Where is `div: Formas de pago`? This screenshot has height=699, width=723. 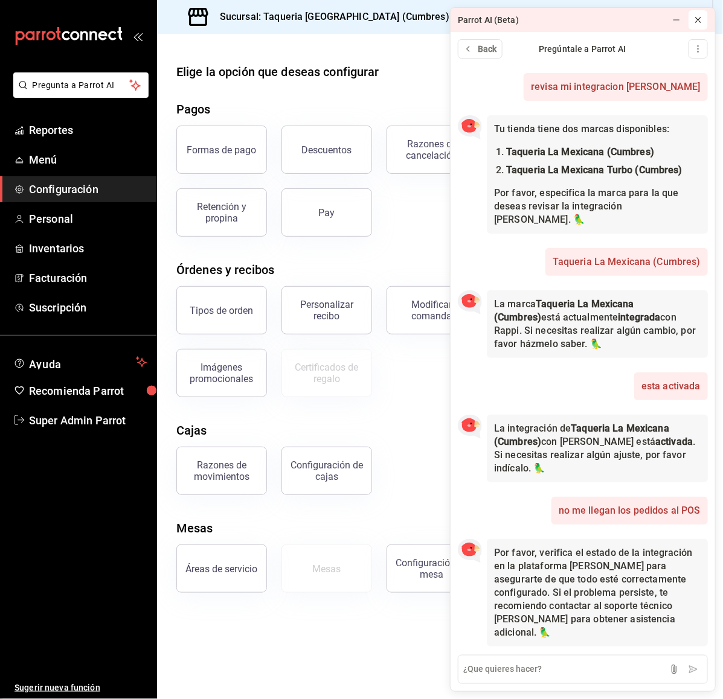 div: Formas de pago is located at coordinates (222, 150).